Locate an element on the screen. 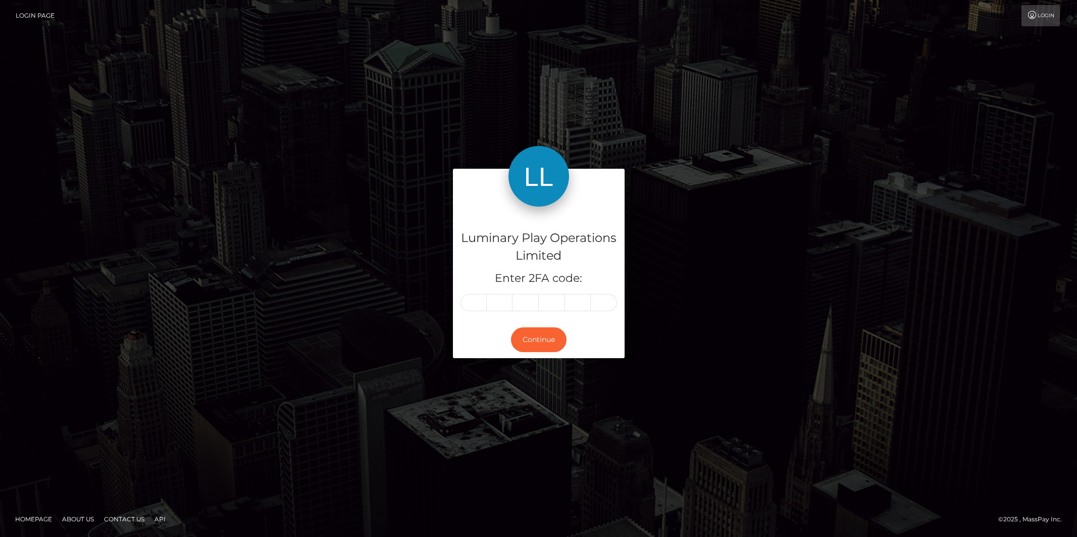 This screenshot has width=1077, height=537. h4: Luminary Play Operations Limited is located at coordinates (539, 247).